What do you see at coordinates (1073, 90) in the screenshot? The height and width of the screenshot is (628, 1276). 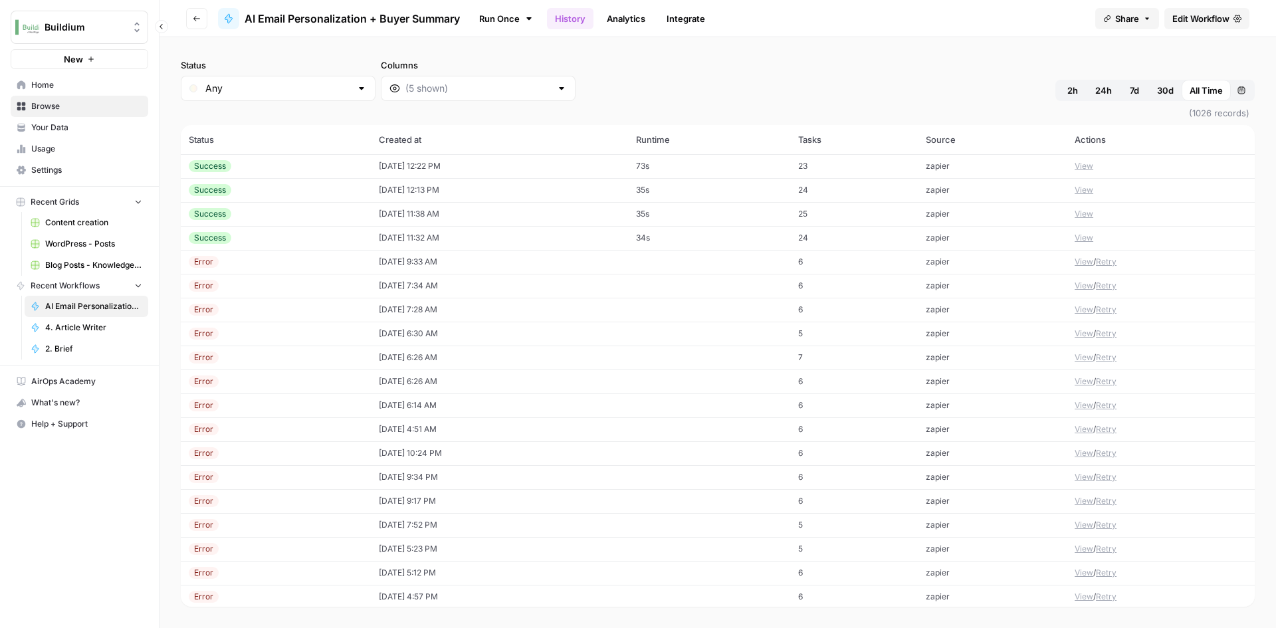 I see `span: 2h` at bounding box center [1073, 90].